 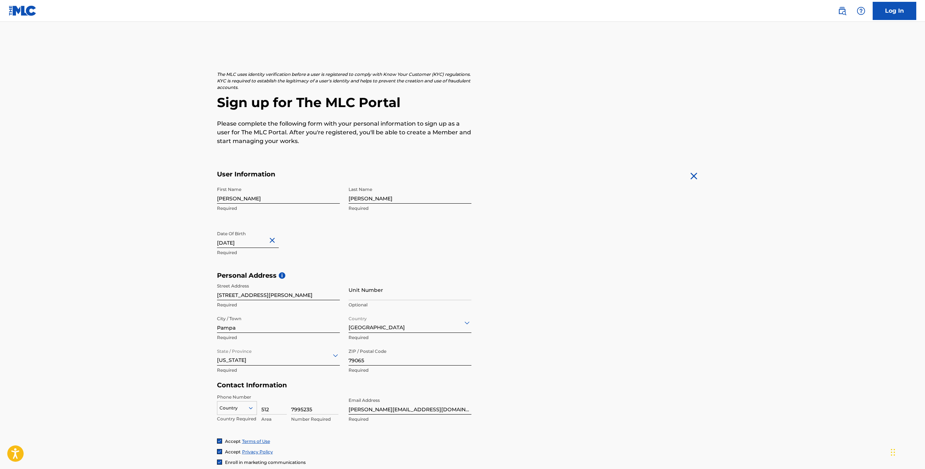 I want to click on p: Area, so click(x=274, y=420).